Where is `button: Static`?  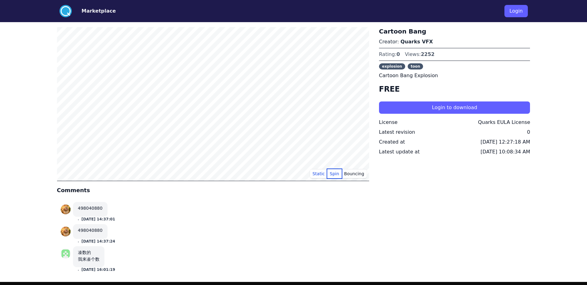
button: Static is located at coordinates (318, 174).